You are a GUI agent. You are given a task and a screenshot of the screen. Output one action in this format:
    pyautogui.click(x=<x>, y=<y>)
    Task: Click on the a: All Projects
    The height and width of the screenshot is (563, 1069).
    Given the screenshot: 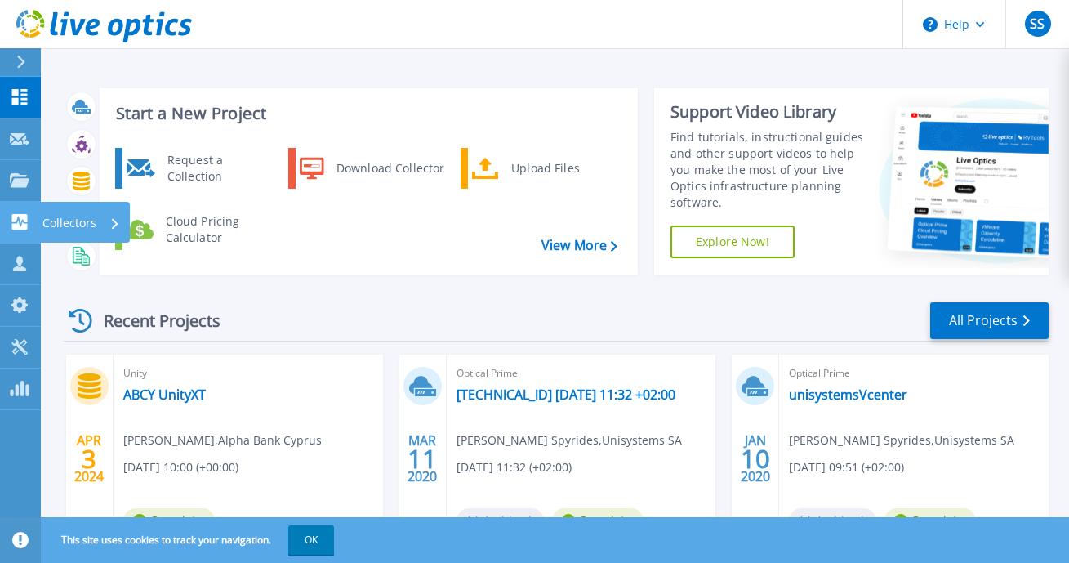 What is the action you would take?
    pyautogui.click(x=989, y=320)
    